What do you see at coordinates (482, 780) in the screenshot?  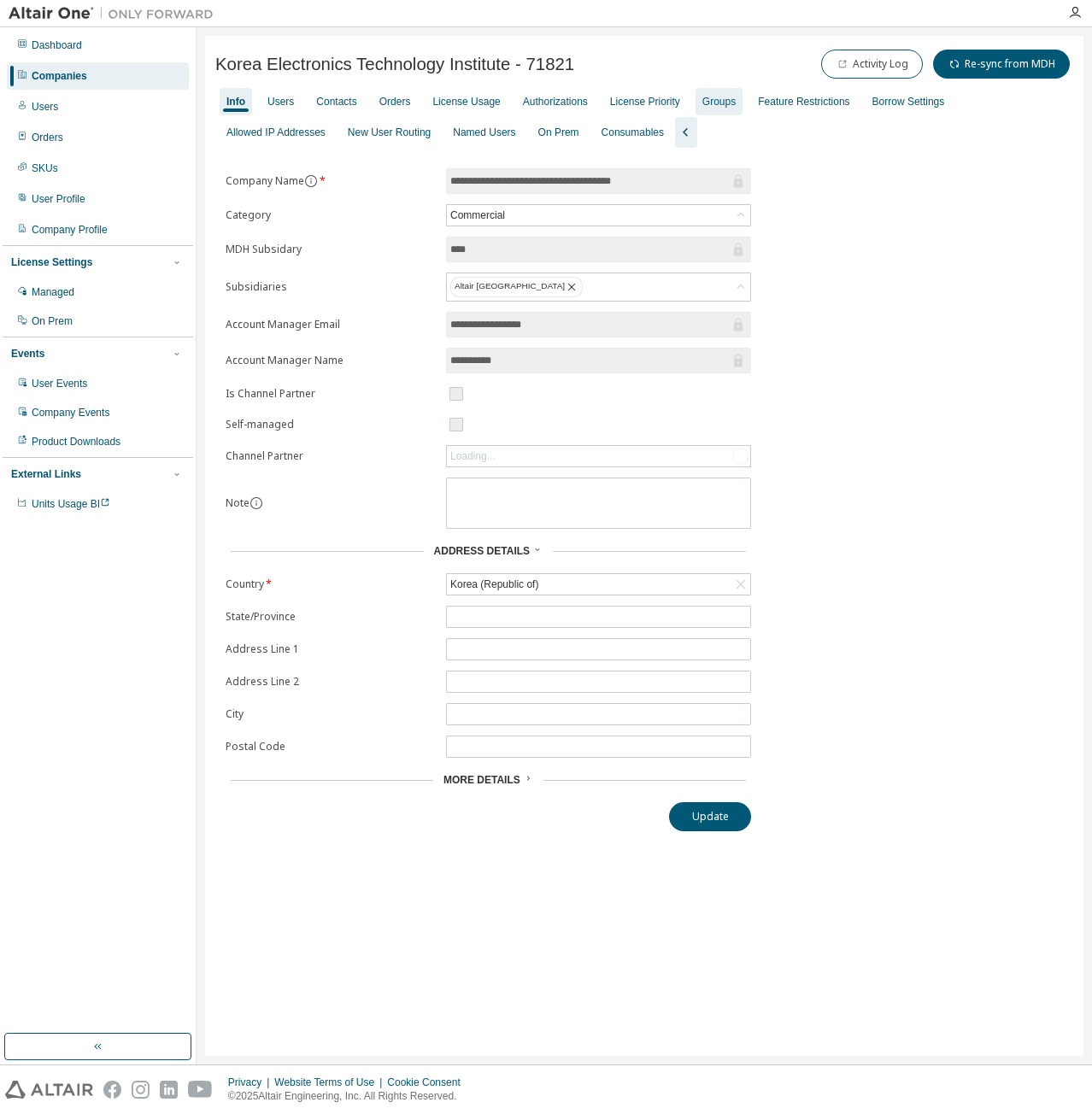 I see `span: More Details` at bounding box center [482, 780].